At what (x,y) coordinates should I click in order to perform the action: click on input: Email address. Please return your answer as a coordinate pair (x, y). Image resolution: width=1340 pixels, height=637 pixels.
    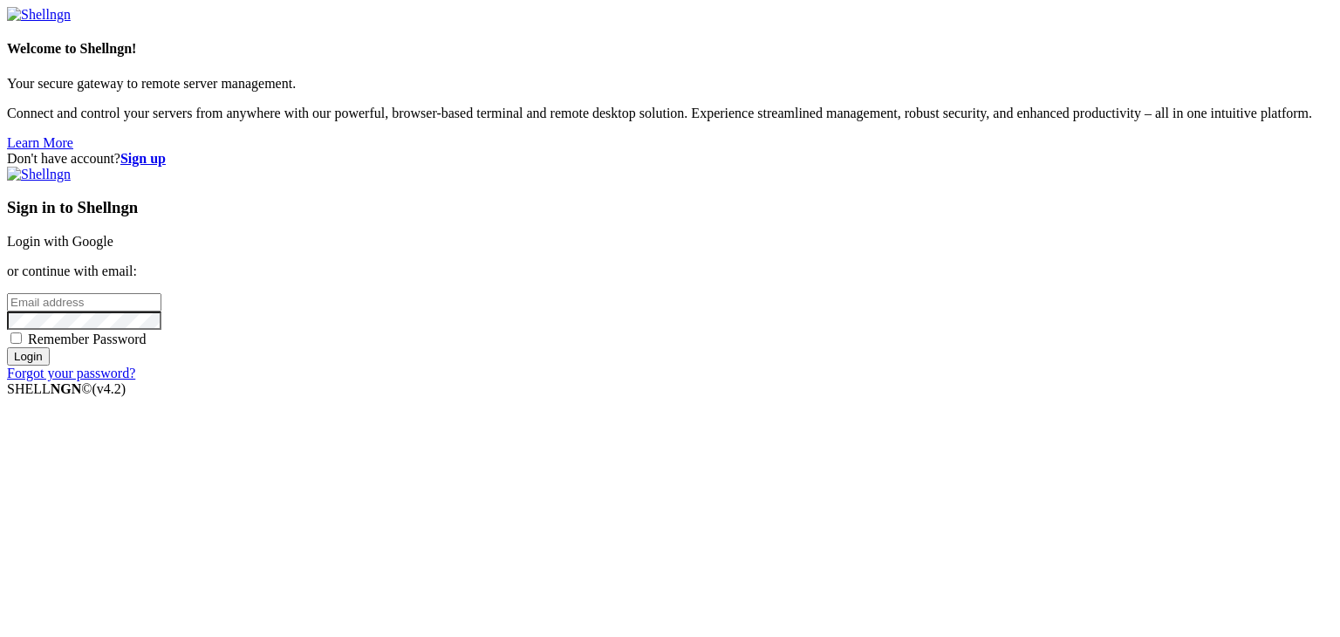
    Looking at the image, I should click on (84, 302).